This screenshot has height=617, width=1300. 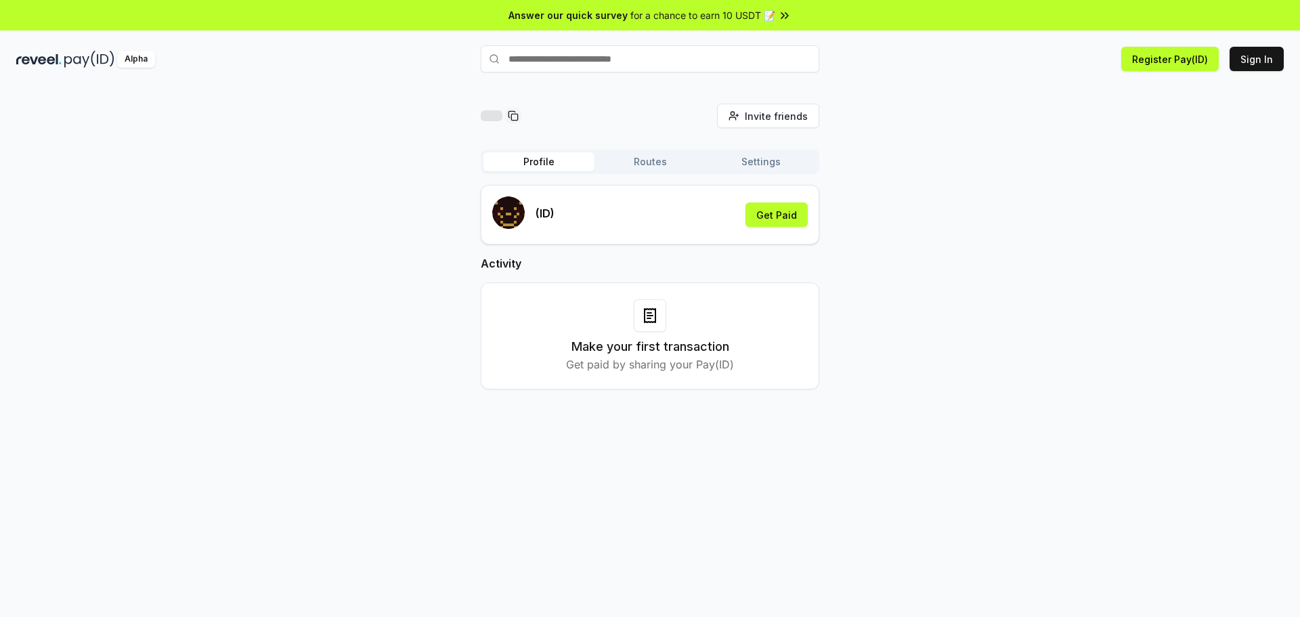 What do you see at coordinates (703, 15) in the screenshot?
I see `span: for a chance to earn 10 USDT 📝` at bounding box center [703, 15].